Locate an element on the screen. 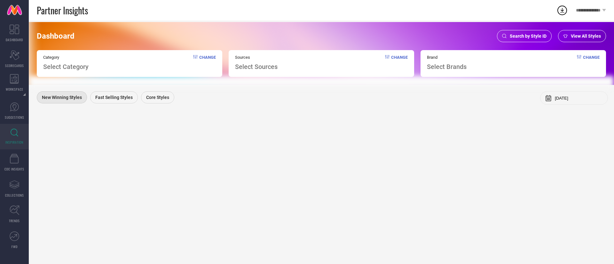 The image size is (614, 264). span: Select Sources is located at coordinates (256, 67).